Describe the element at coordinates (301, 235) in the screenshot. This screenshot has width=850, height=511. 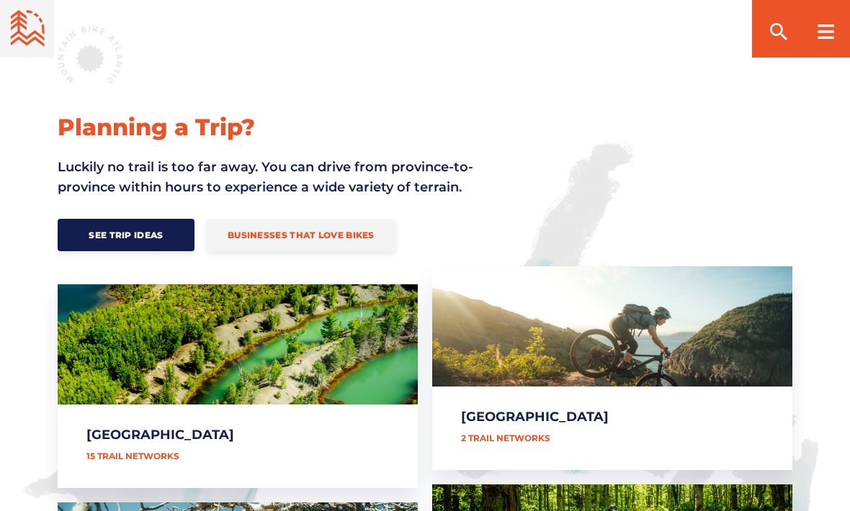
I see `a: Businesses that love bikes` at that location.